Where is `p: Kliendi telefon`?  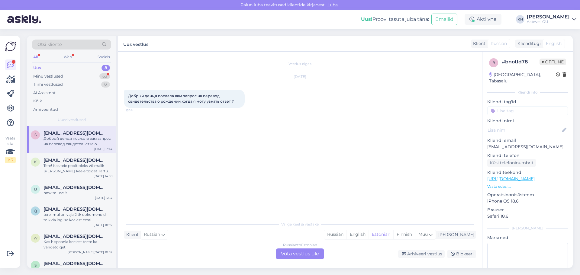
p: Kliendi telefon is located at coordinates (528, 156).